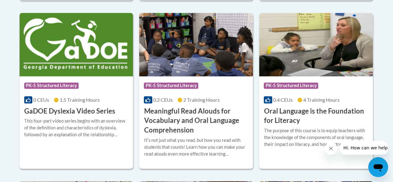 The image size is (393, 182). What do you see at coordinates (70, 111) in the screenshot?
I see `h3: GaDOE Dyslexia Video Series` at bounding box center [70, 111].